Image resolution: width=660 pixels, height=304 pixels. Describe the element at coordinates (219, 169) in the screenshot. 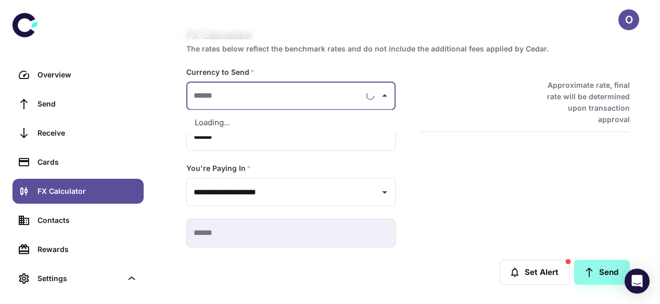

I see `label: You're Paying In` at that location.